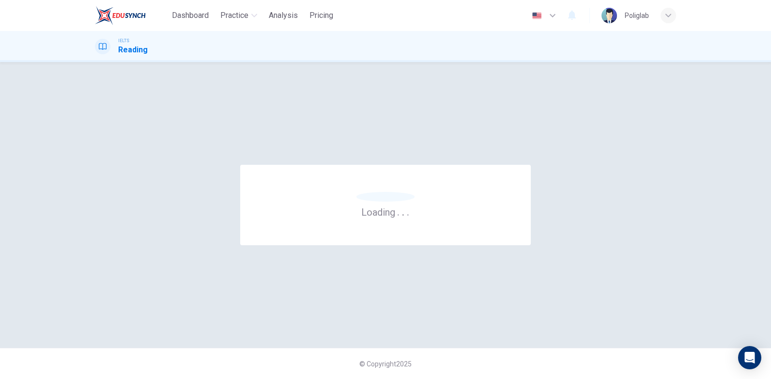  I want to click on img: EduSynch logo, so click(120, 15).